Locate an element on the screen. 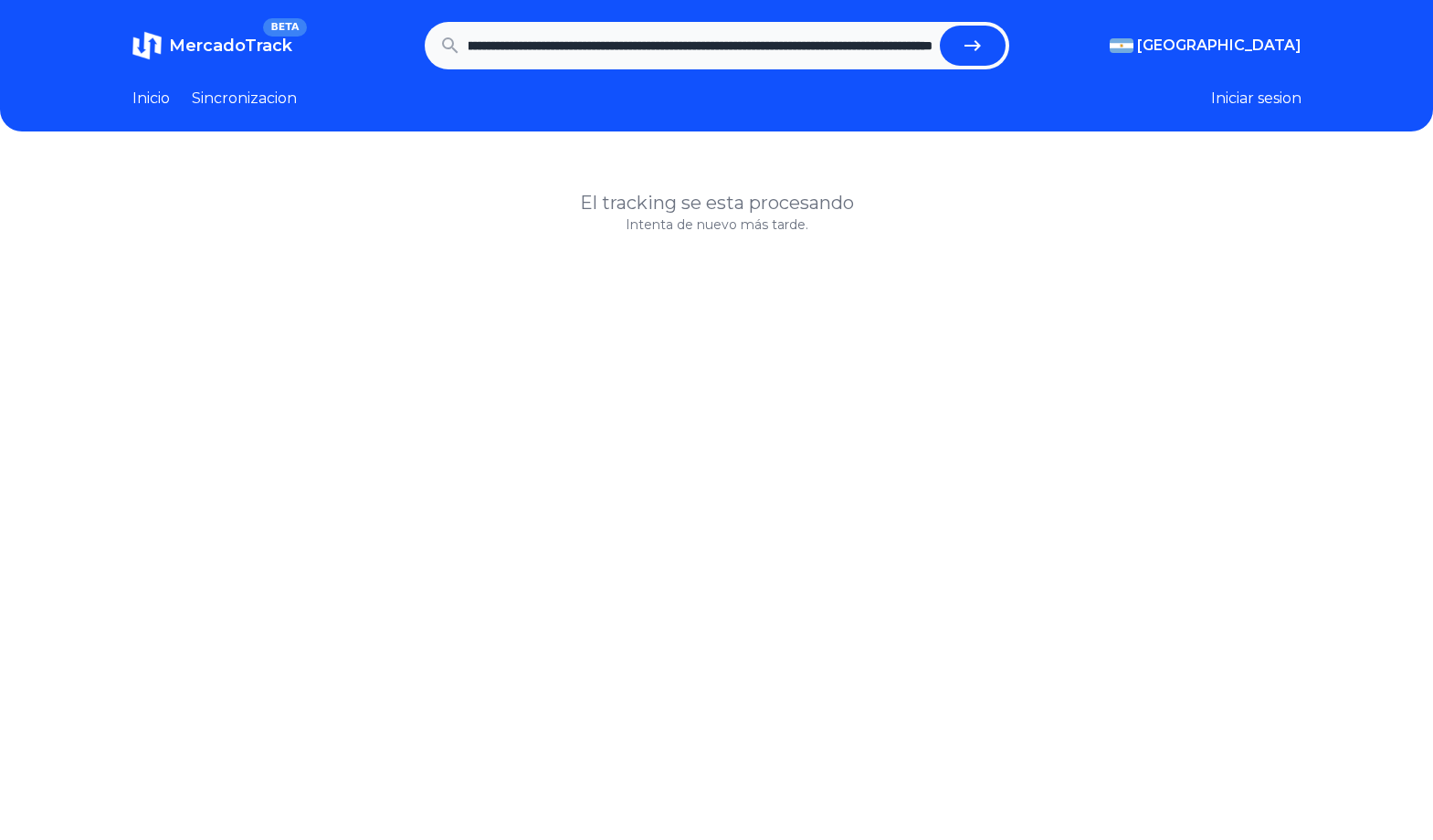 This screenshot has width=1433, height=840. a: Inicio is located at coordinates (151, 99).